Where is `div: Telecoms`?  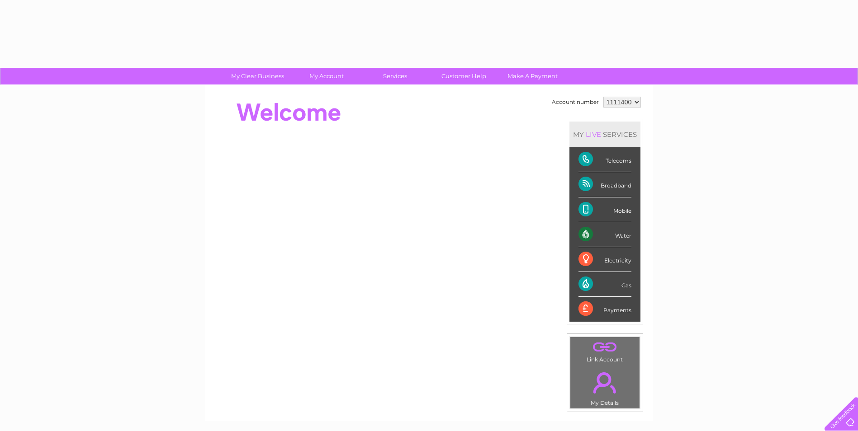
div: Telecoms is located at coordinates (605, 160).